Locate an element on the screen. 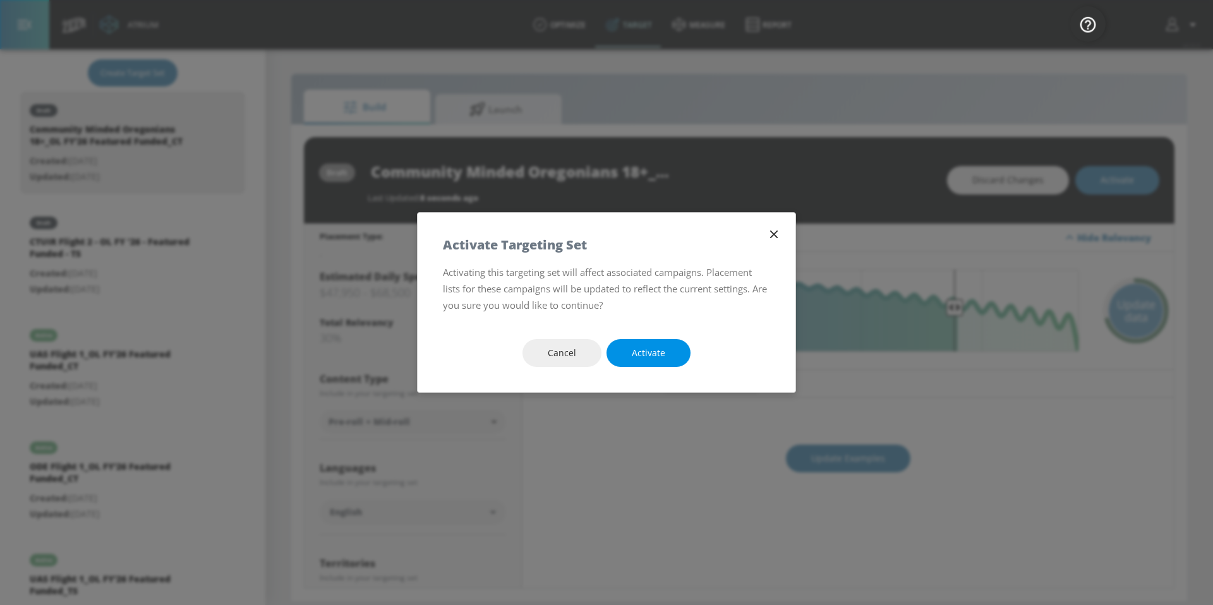 The height and width of the screenshot is (605, 1213). button: Cancel is located at coordinates (562, 353).